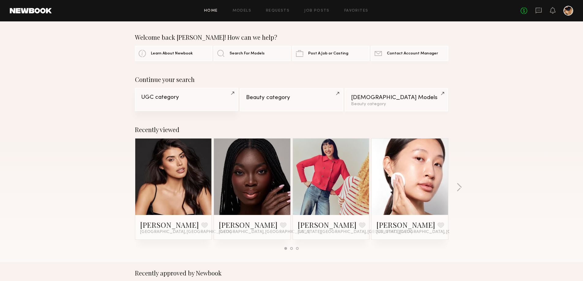 This screenshot has height=281, width=583. Describe the element at coordinates (242, 11) in the screenshot. I see `a: Models` at that location.